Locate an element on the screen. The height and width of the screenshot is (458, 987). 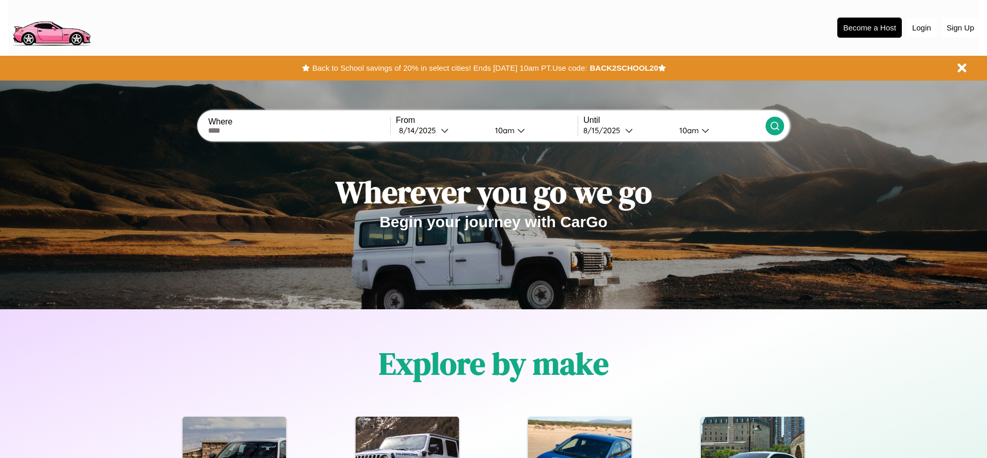
img: logo is located at coordinates (51, 27).